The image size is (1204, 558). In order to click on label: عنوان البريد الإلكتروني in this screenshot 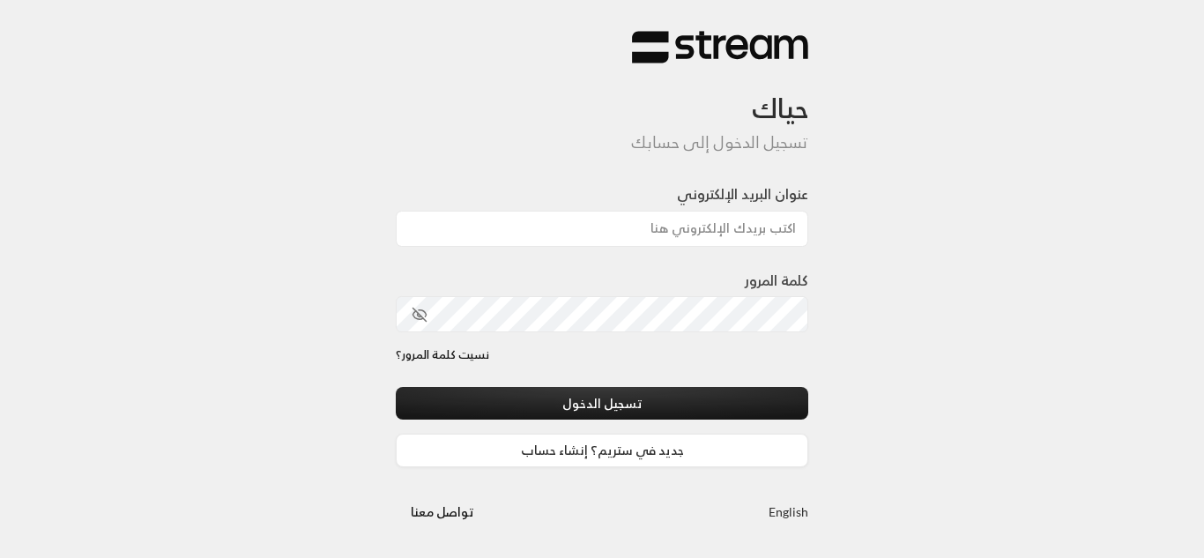, I will do `click(742, 194)`.